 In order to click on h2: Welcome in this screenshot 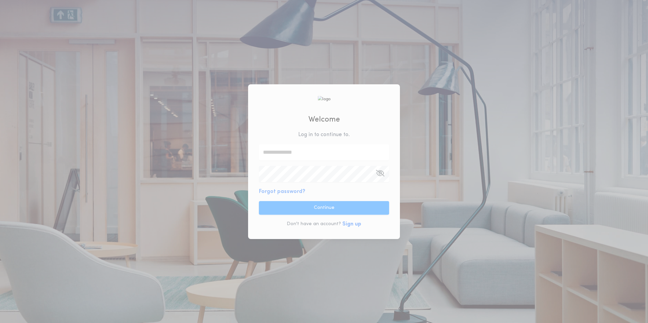, I will do `click(324, 120)`.